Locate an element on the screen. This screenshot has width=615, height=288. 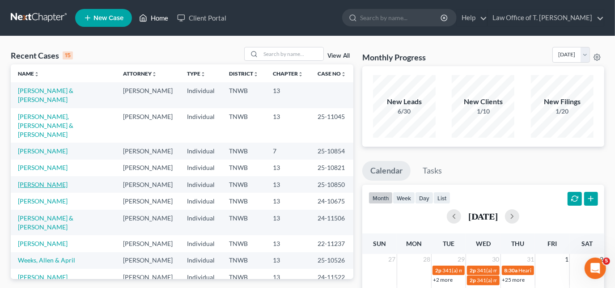
span: 2 is located at coordinates (601, 259).